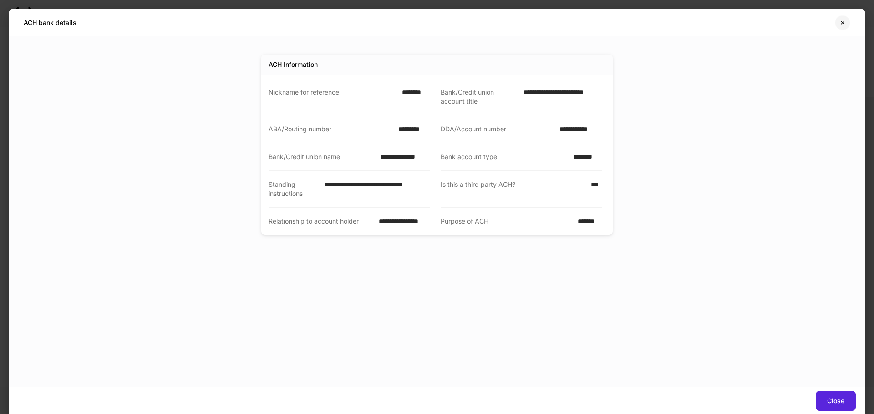 This screenshot has height=414, width=874. Describe the element at coordinates (330, 129) in the screenshot. I see `div: ABA/Routing number` at that location.